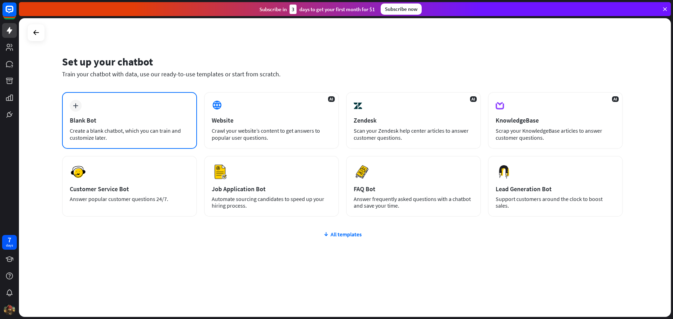 This screenshot has height=319, width=673. I want to click on div: Job Application Bot, so click(271, 189).